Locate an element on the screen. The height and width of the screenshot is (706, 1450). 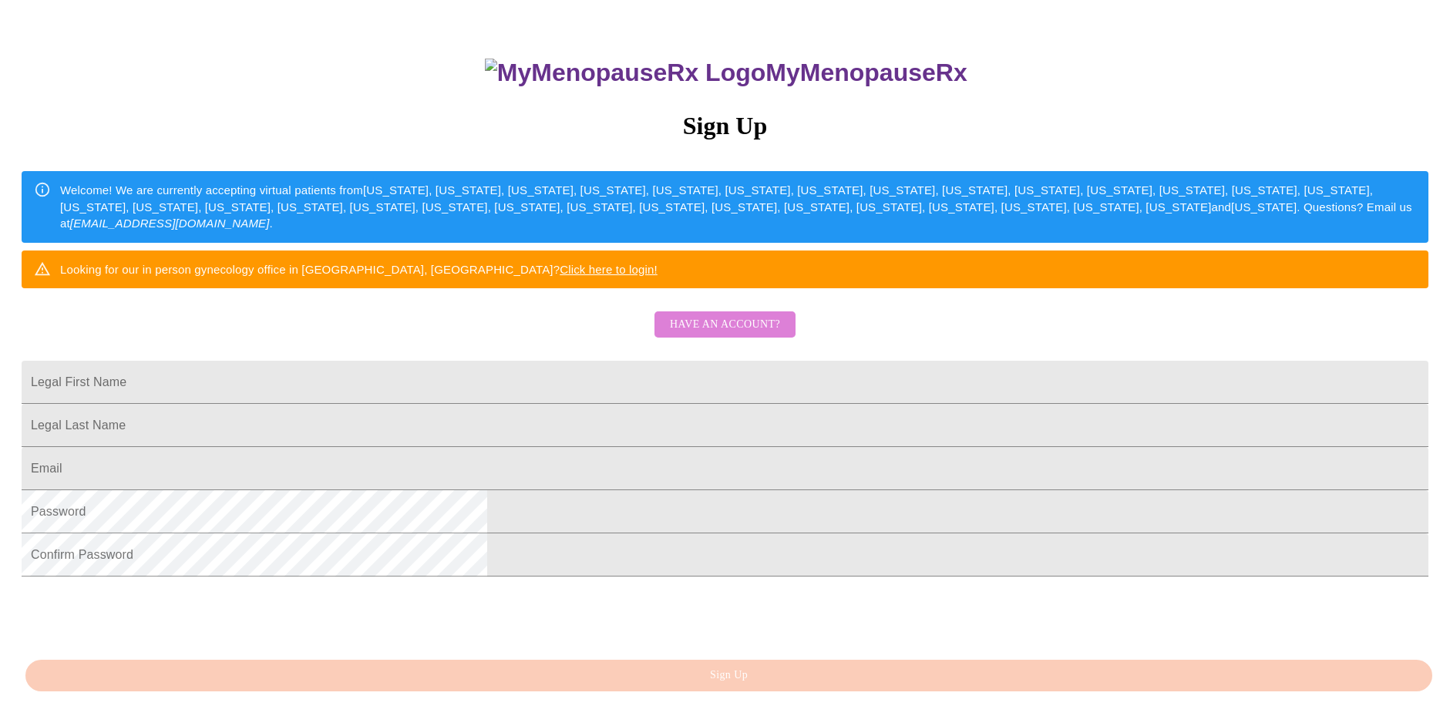
a: Click here to login! is located at coordinates (608, 269).